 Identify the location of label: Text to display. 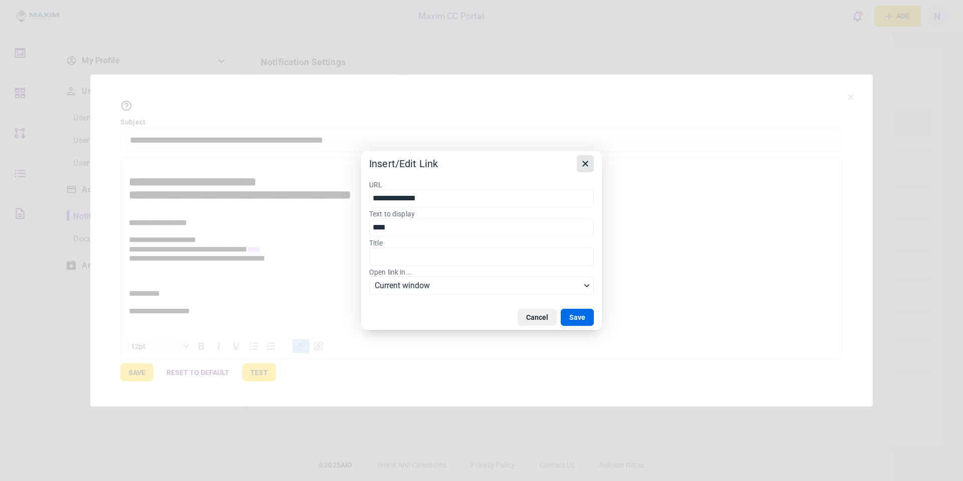
(482, 214).